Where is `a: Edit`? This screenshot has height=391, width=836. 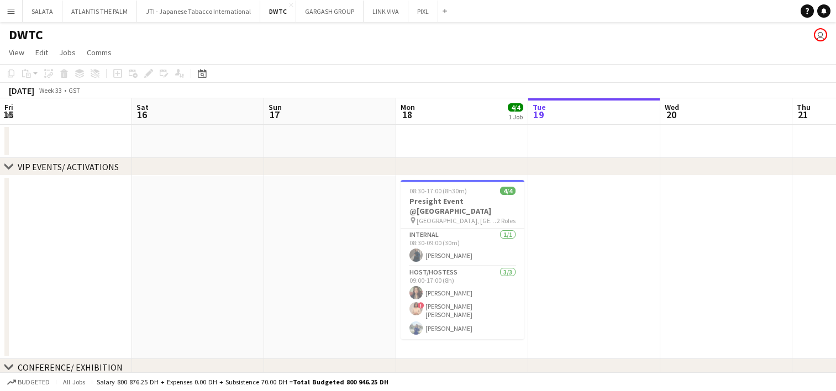 a: Edit is located at coordinates (41, 52).